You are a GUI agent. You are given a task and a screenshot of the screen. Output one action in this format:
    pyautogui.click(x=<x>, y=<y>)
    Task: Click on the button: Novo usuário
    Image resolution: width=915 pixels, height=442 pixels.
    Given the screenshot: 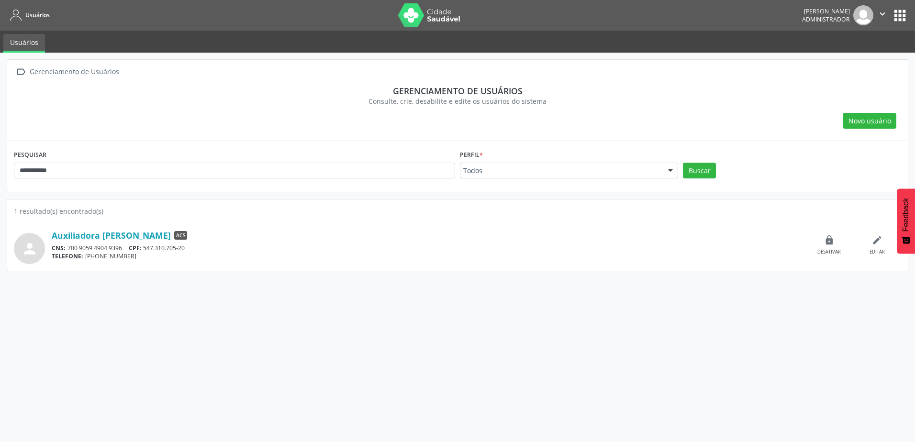 What is the action you would take?
    pyautogui.click(x=870, y=121)
    